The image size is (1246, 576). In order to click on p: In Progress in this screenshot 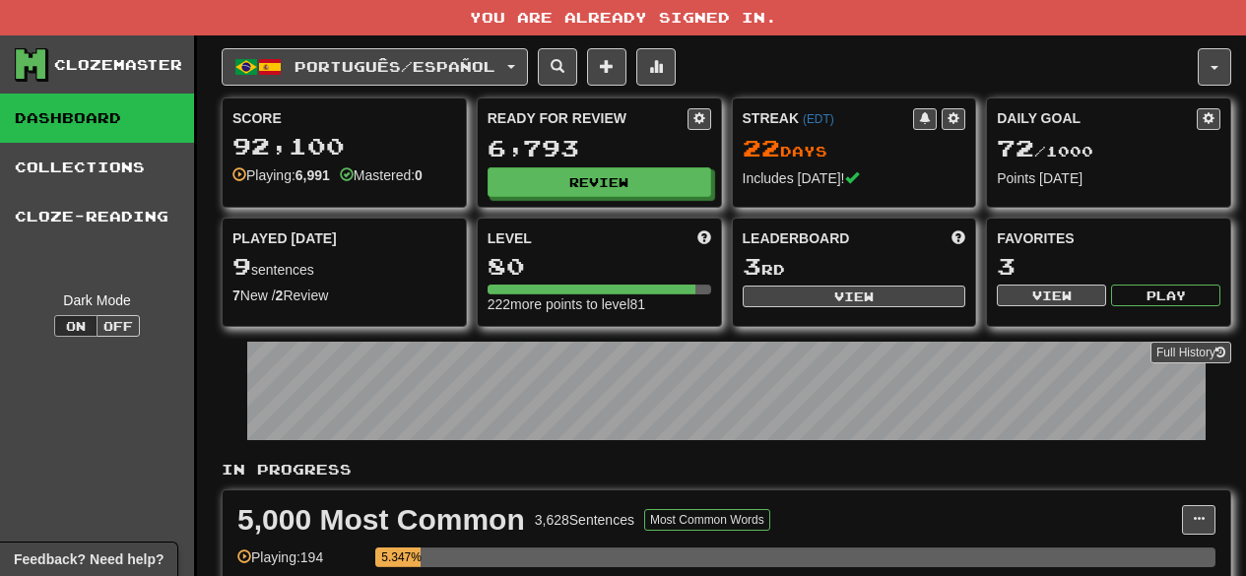, I will do `click(726, 470)`.